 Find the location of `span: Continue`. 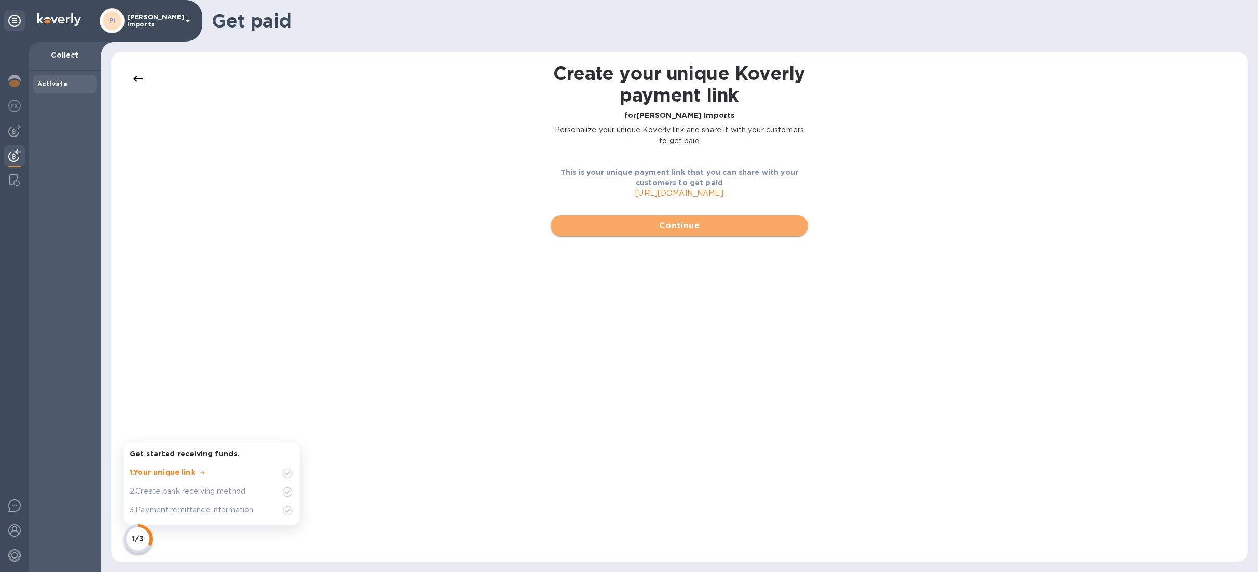

span: Continue is located at coordinates (679, 226).